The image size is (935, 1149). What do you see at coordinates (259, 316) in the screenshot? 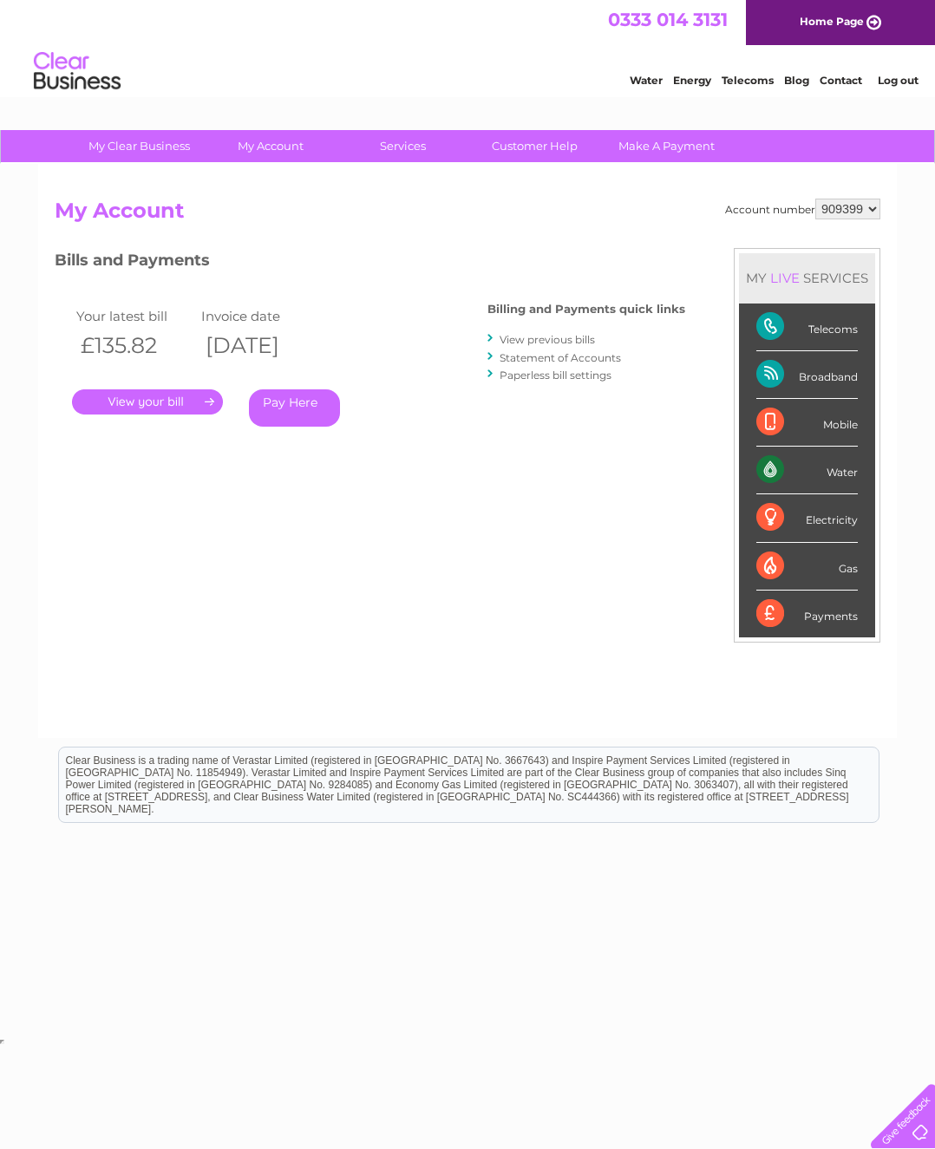
I see `td: Invoice date` at bounding box center [259, 316].